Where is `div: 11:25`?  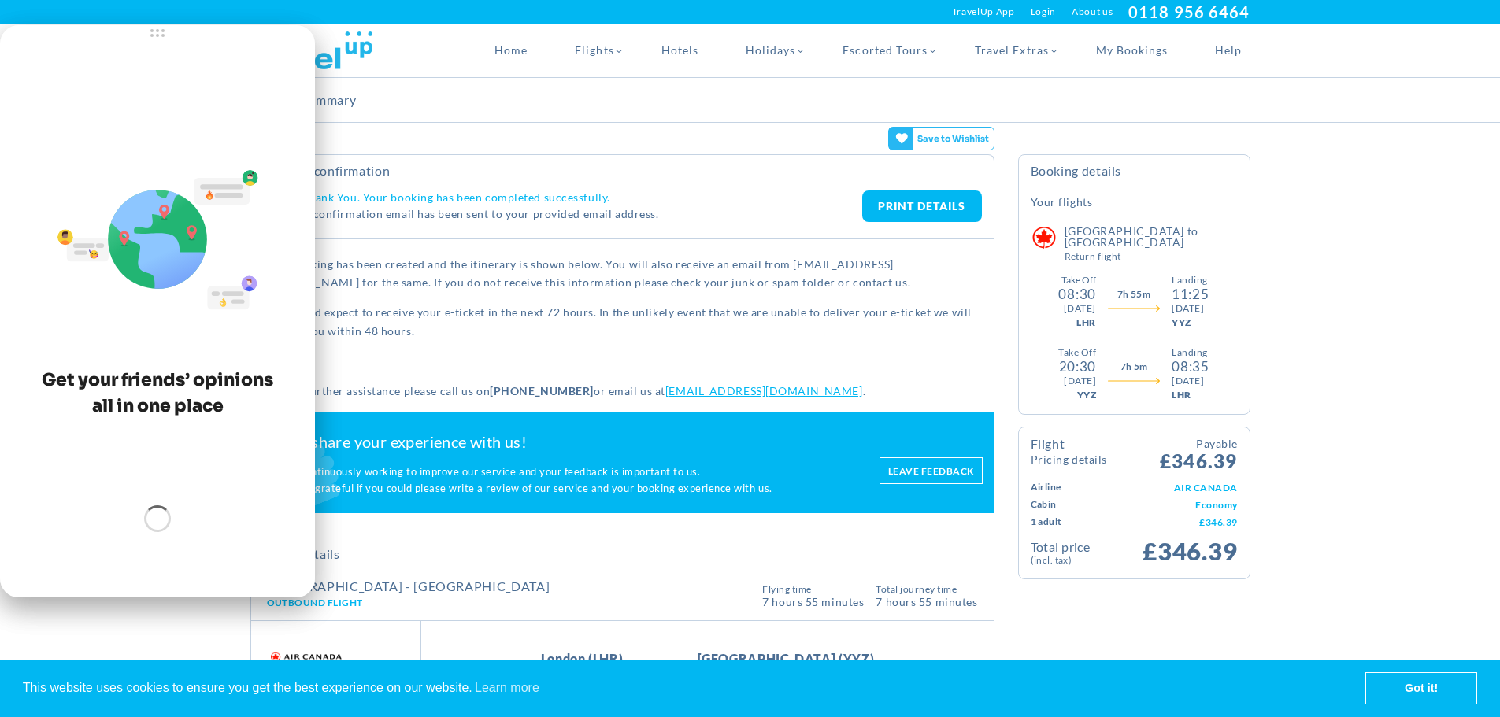
div: 11:25 is located at coordinates (1189, 294).